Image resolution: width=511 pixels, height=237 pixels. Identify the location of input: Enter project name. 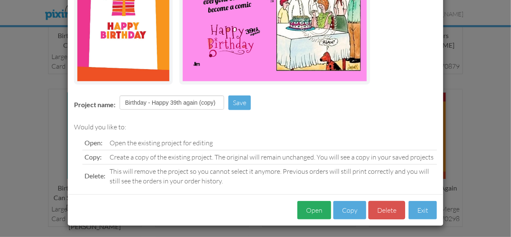
(172, 102).